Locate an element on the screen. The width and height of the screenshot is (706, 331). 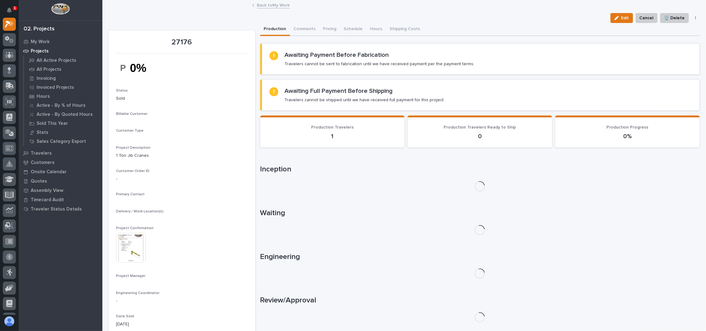
a: Projects is located at coordinates (61, 51).